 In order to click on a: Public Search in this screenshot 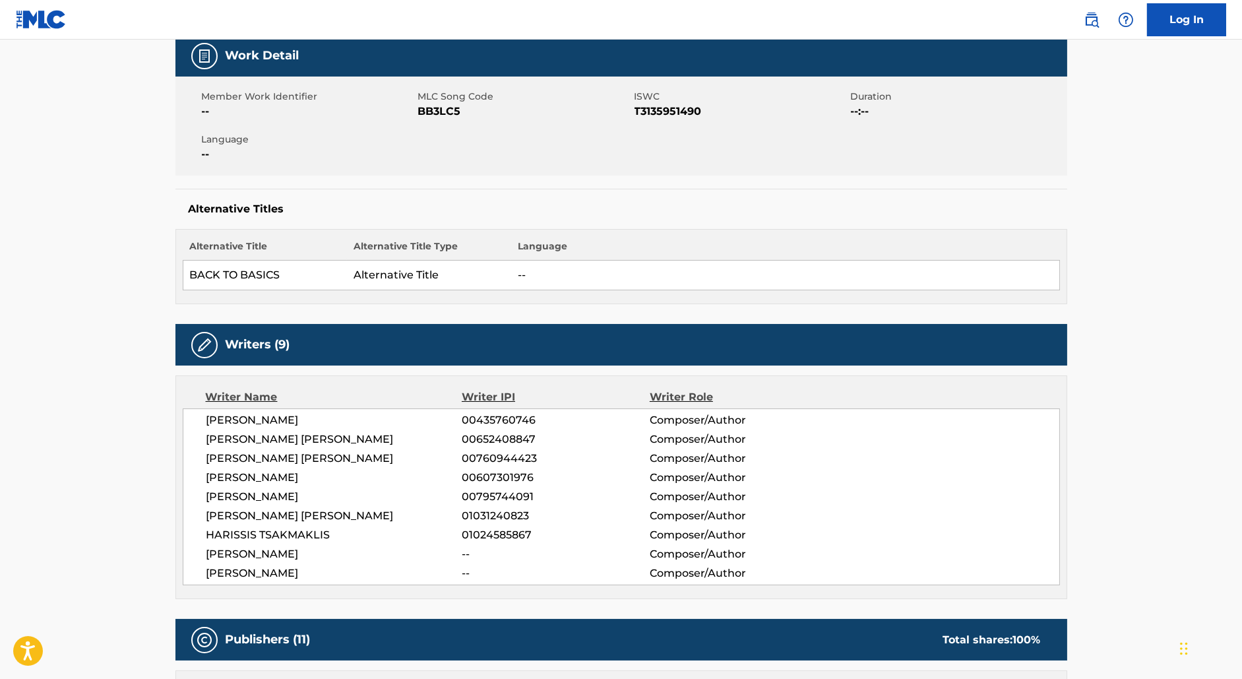, I will do `click(1091, 20)`.